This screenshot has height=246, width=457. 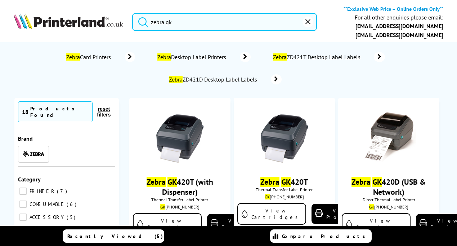 I want to click on span: Brand, so click(x=25, y=138).